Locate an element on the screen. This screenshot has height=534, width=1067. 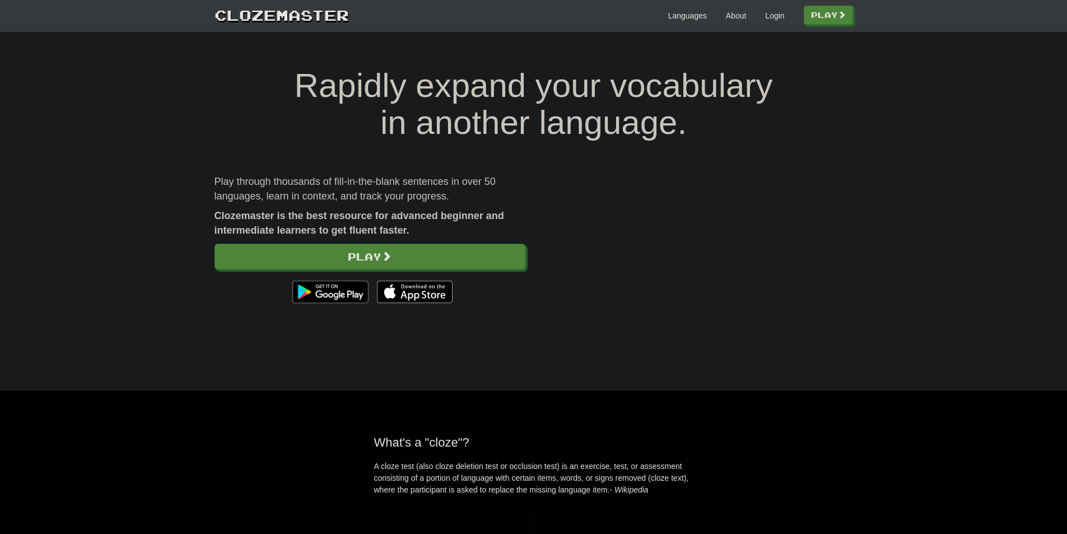
img: Get it on Google Play is located at coordinates (330, 292).